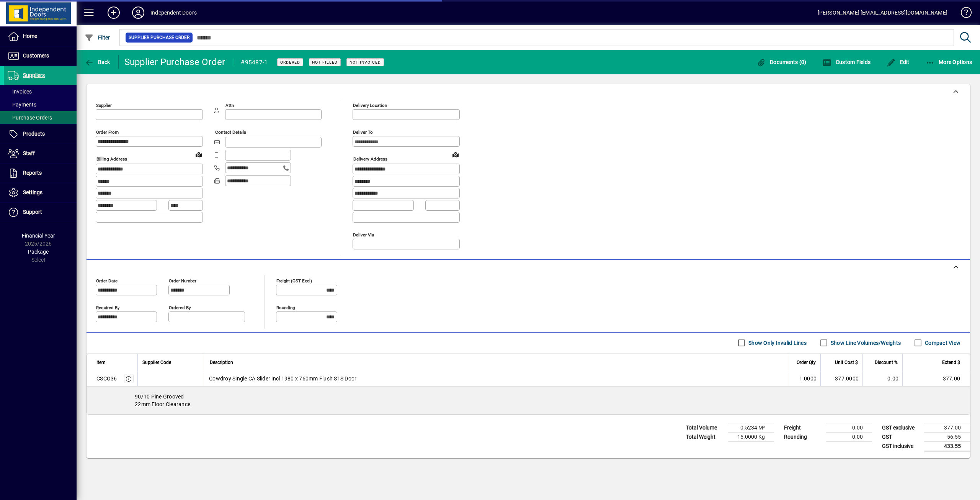 The width and height of the screenshot is (980, 500). Describe the element at coordinates (363, 234) in the screenshot. I see `mat-label: Deliver via` at that location.